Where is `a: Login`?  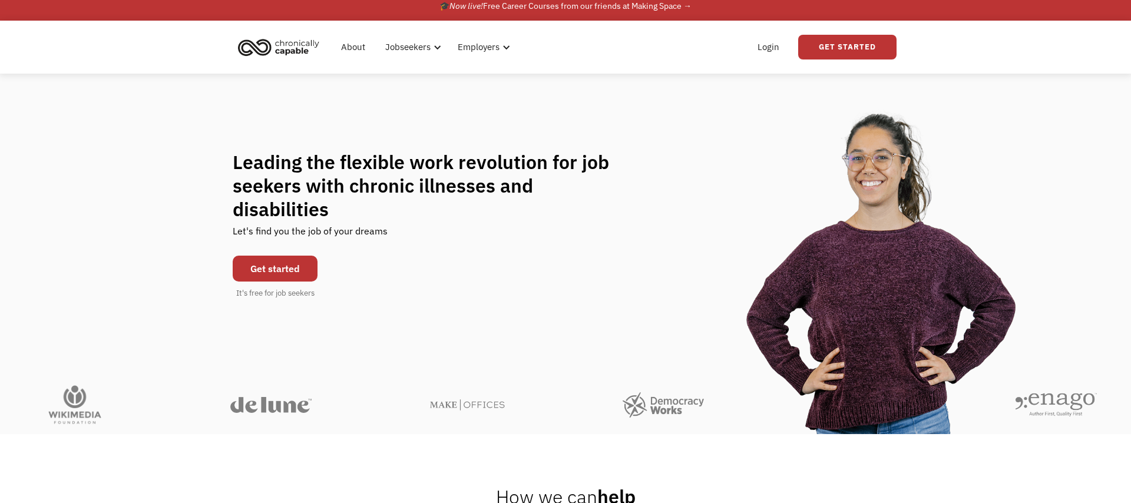 a: Login is located at coordinates (768, 47).